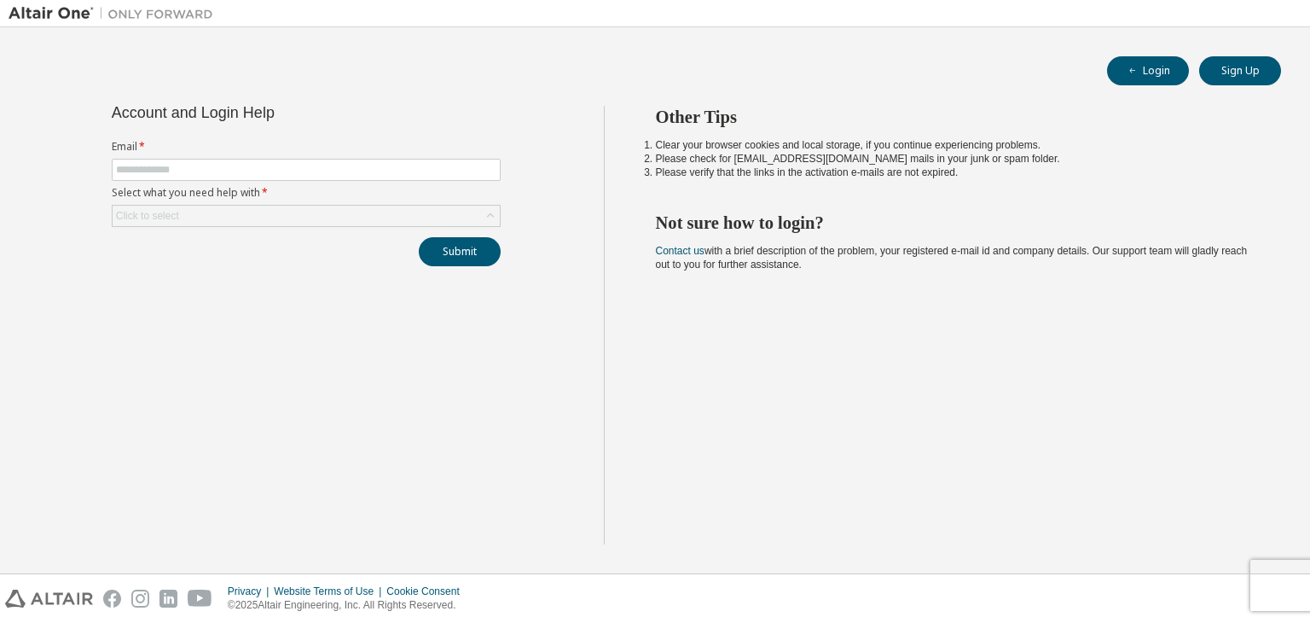 The height and width of the screenshot is (623, 1310). What do you see at coordinates (112, 598) in the screenshot?
I see `img: facebook.svg` at bounding box center [112, 598].